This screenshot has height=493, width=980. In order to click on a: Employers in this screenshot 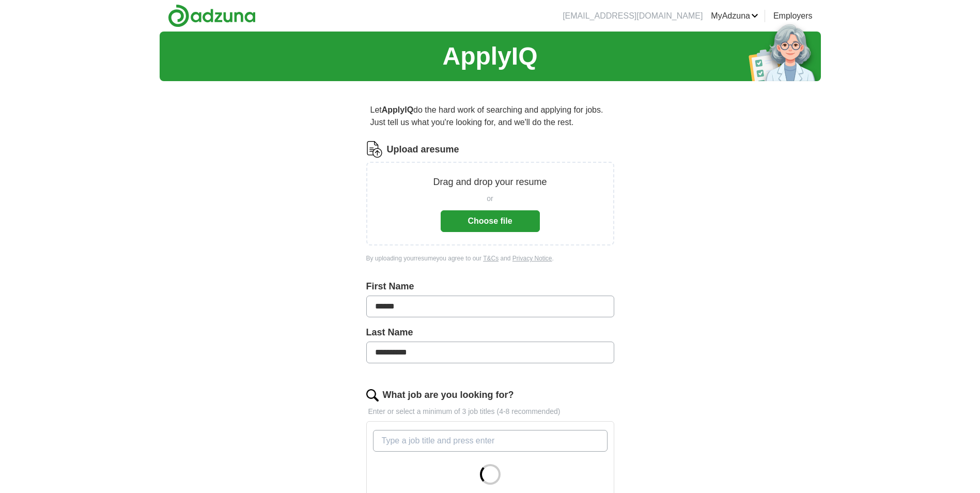, I will do `click(793, 16)`.